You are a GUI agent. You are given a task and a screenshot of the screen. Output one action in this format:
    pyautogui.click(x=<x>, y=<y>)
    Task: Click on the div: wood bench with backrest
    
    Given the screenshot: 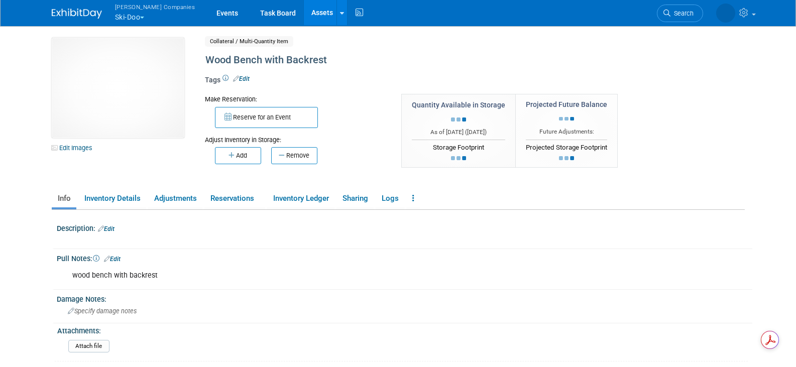 What is the action you would take?
    pyautogui.click(x=343, y=276)
    